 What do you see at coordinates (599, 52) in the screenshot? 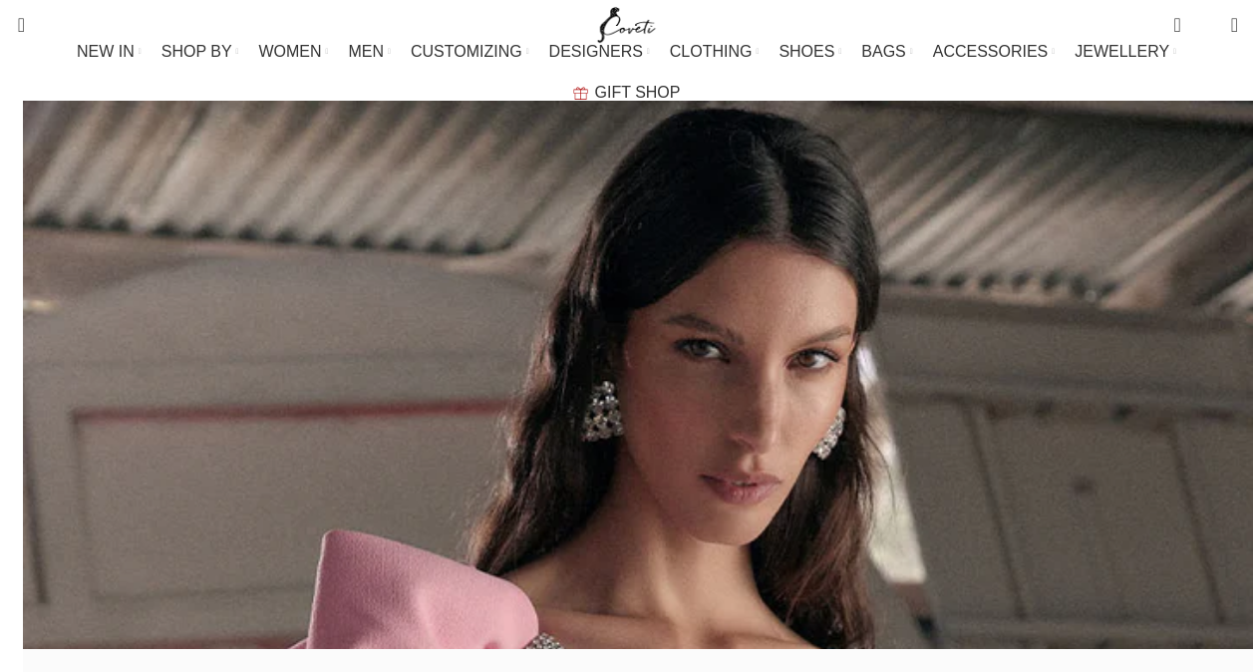
I see `a: DESIGNERS` at bounding box center [599, 52].